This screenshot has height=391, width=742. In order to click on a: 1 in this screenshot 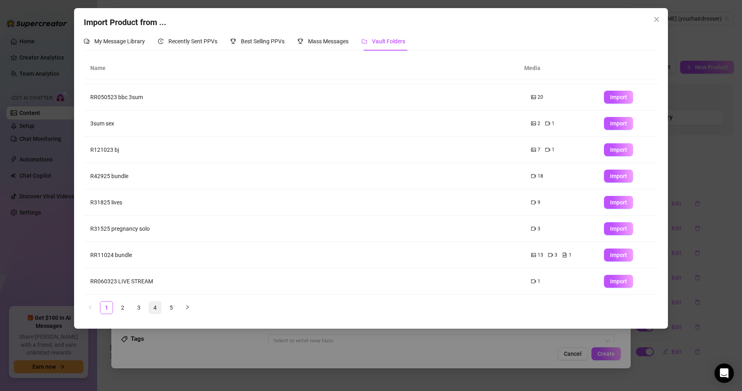, I will do `click(106, 308)`.